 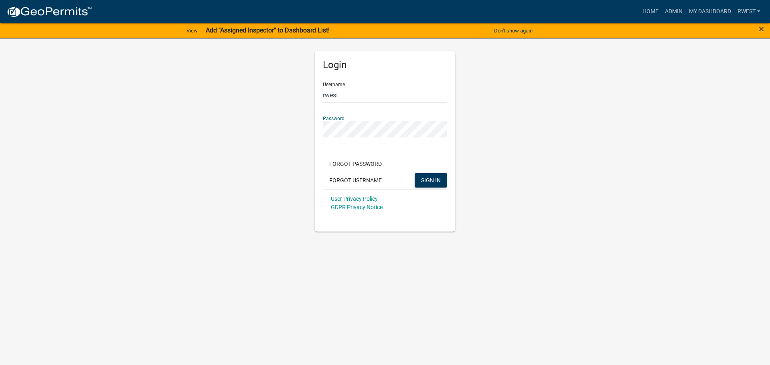 I want to click on a: rwest, so click(x=749, y=12).